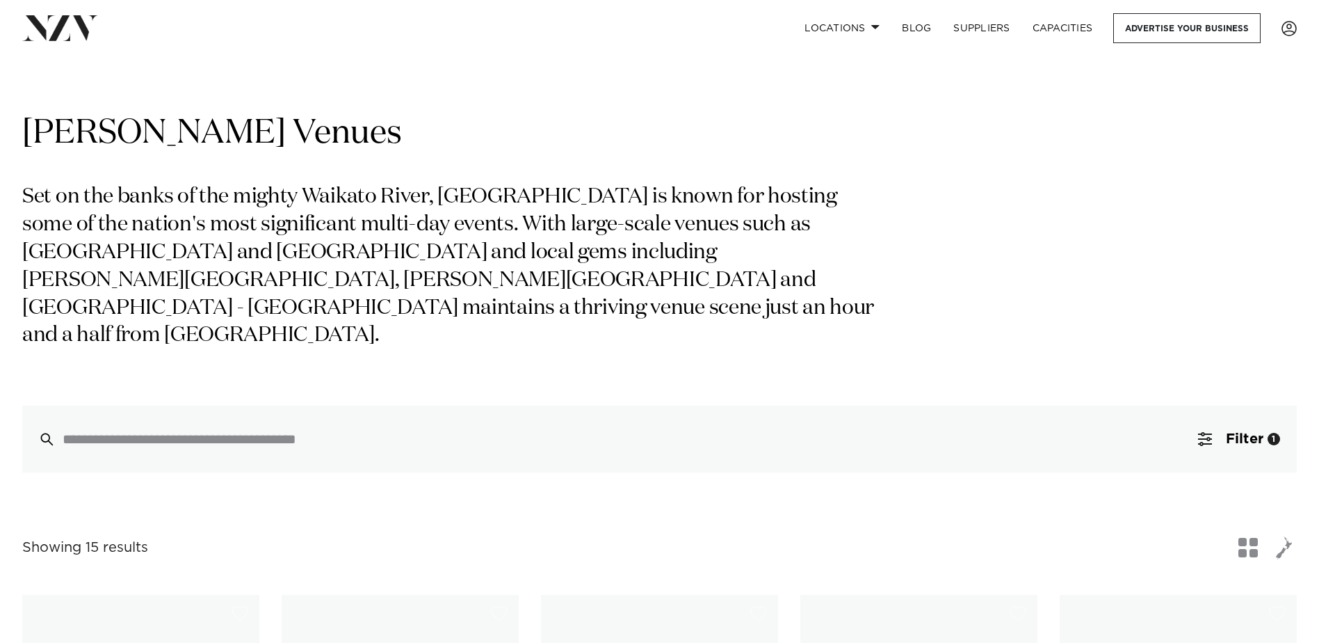 The image size is (1319, 643). Describe the element at coordinates (981, 28) in the screenshot. I see `a: SUPPLIERS` at that location.